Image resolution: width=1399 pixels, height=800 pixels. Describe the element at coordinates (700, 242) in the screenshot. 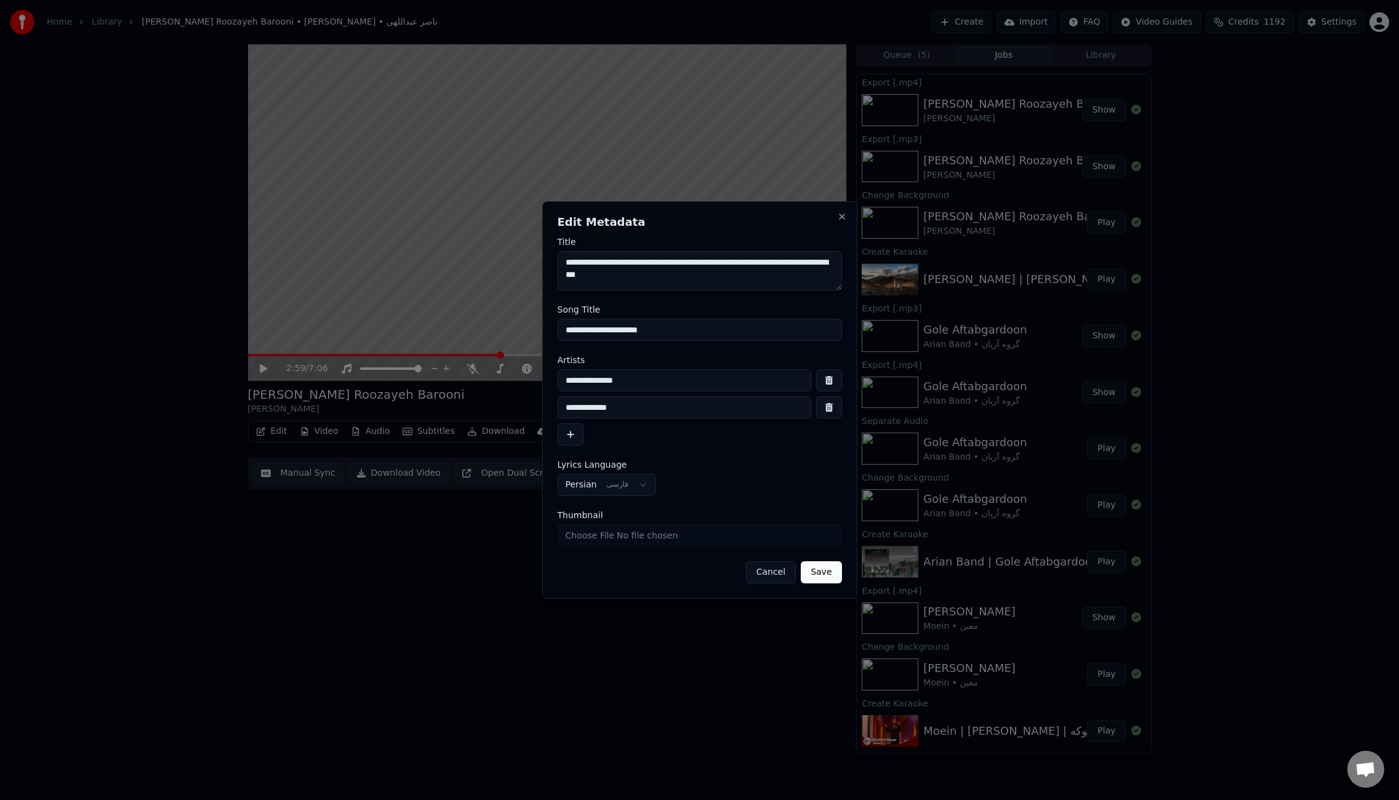

I see `label: Title` at that location.